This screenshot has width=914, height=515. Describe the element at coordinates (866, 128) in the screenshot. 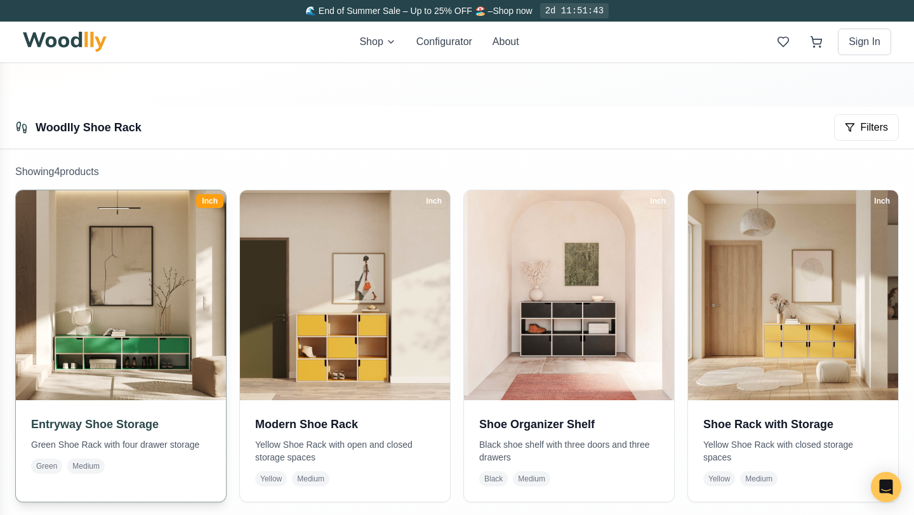

I see `button: Filters` at that location.